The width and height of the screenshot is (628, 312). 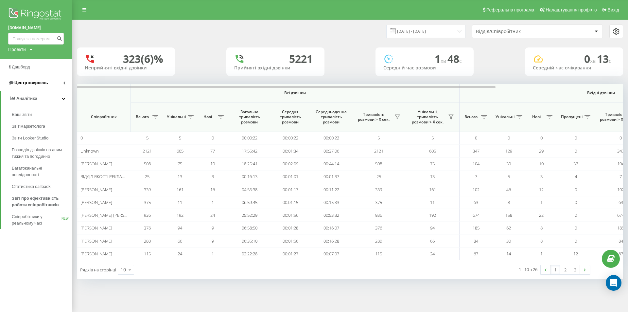 What do you see at coordinates (290, 117) in the screenshot?
I see `span: Середня тривалість розмови` at bounding box center [290, 117].